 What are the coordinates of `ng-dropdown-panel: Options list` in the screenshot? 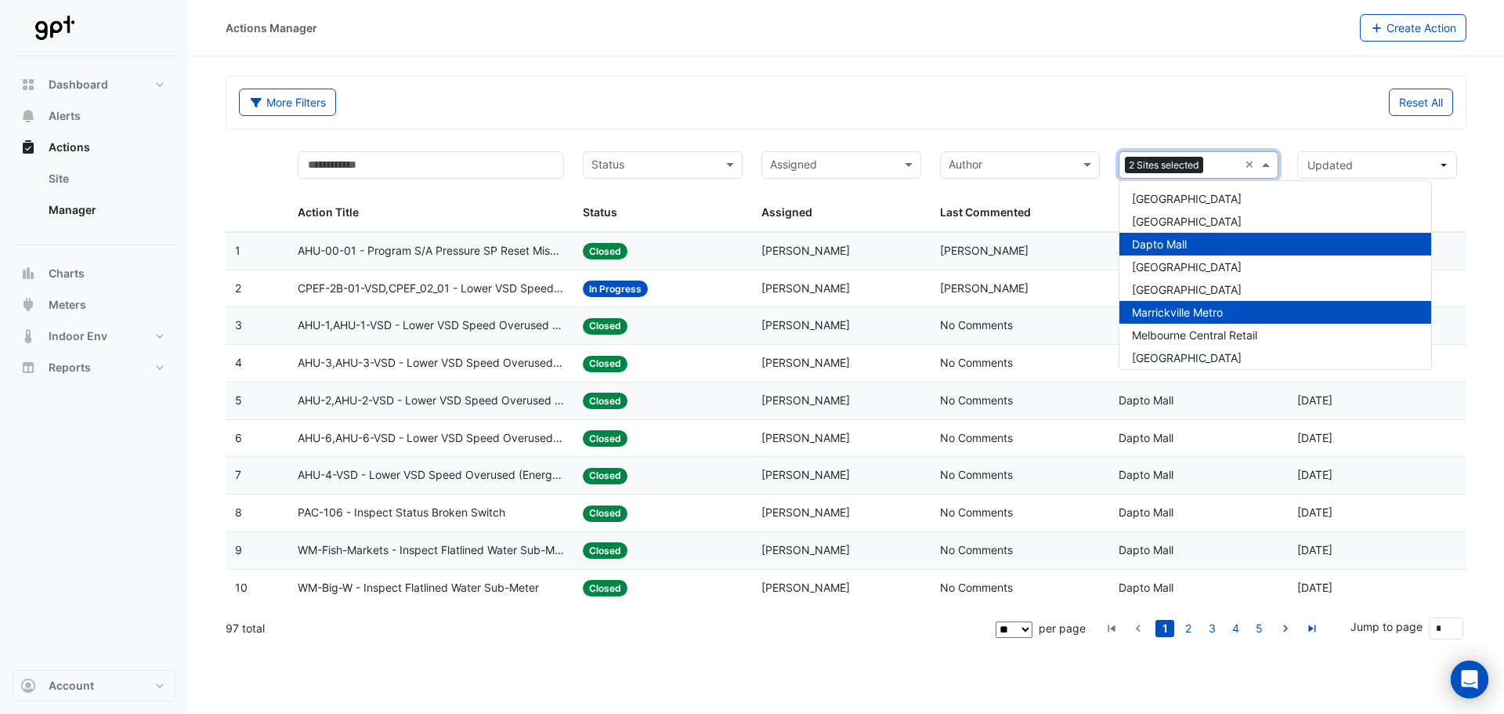 It's located at (1275, 275).